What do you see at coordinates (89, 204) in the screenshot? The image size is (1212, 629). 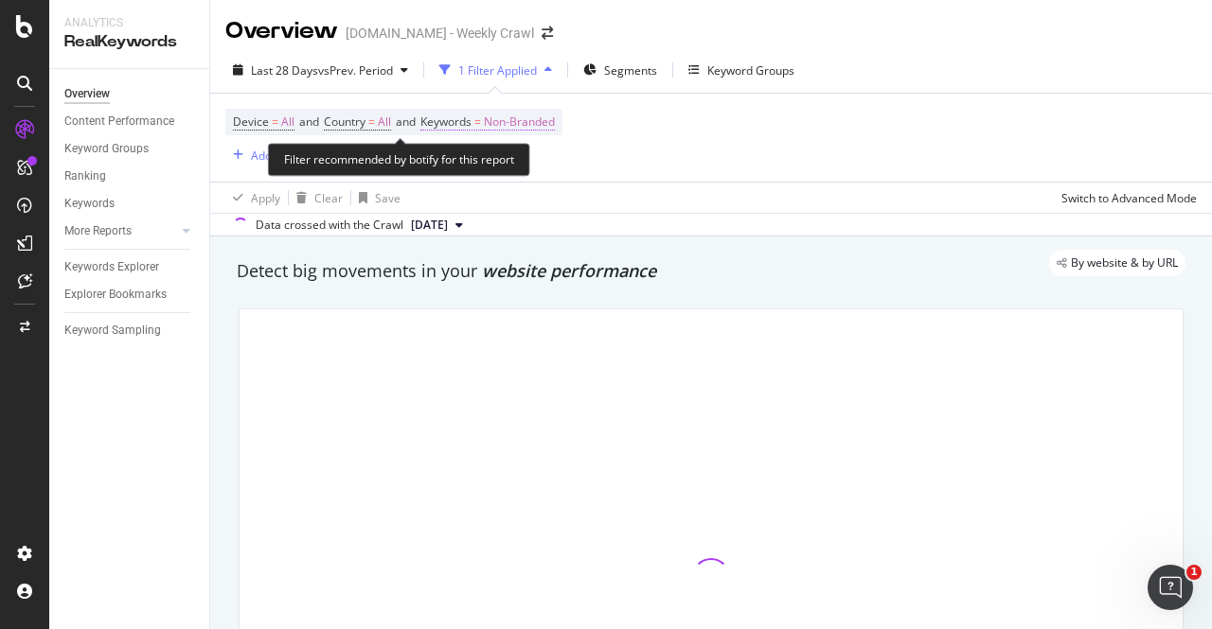 I see `div: Keywords` at bounding box center [89, 204].